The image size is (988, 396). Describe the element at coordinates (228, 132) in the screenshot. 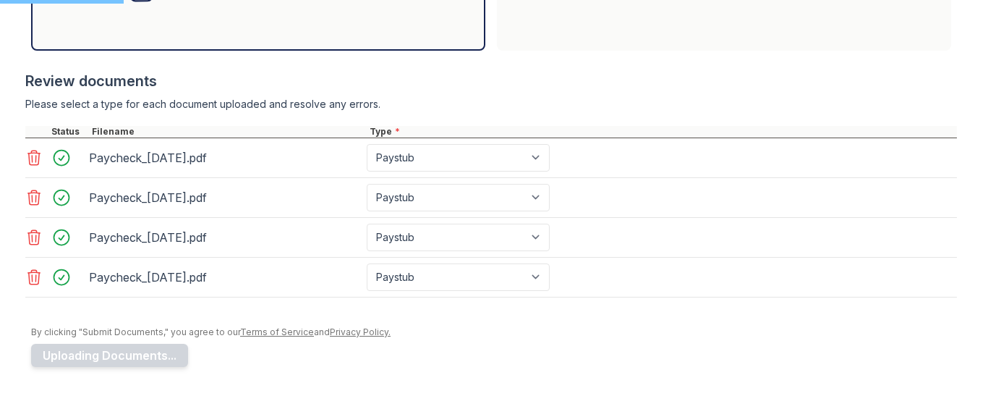

I see `div: Filename` at that location.